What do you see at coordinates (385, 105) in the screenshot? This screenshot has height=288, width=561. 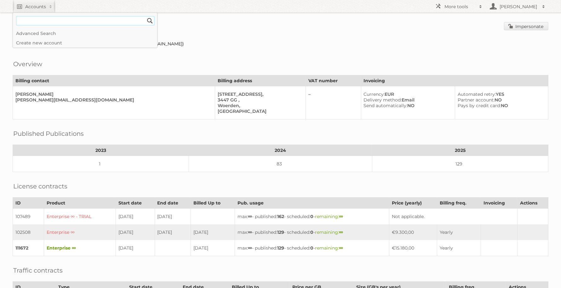 I see `span: Send automatically:` at bounding box center [385, 105].